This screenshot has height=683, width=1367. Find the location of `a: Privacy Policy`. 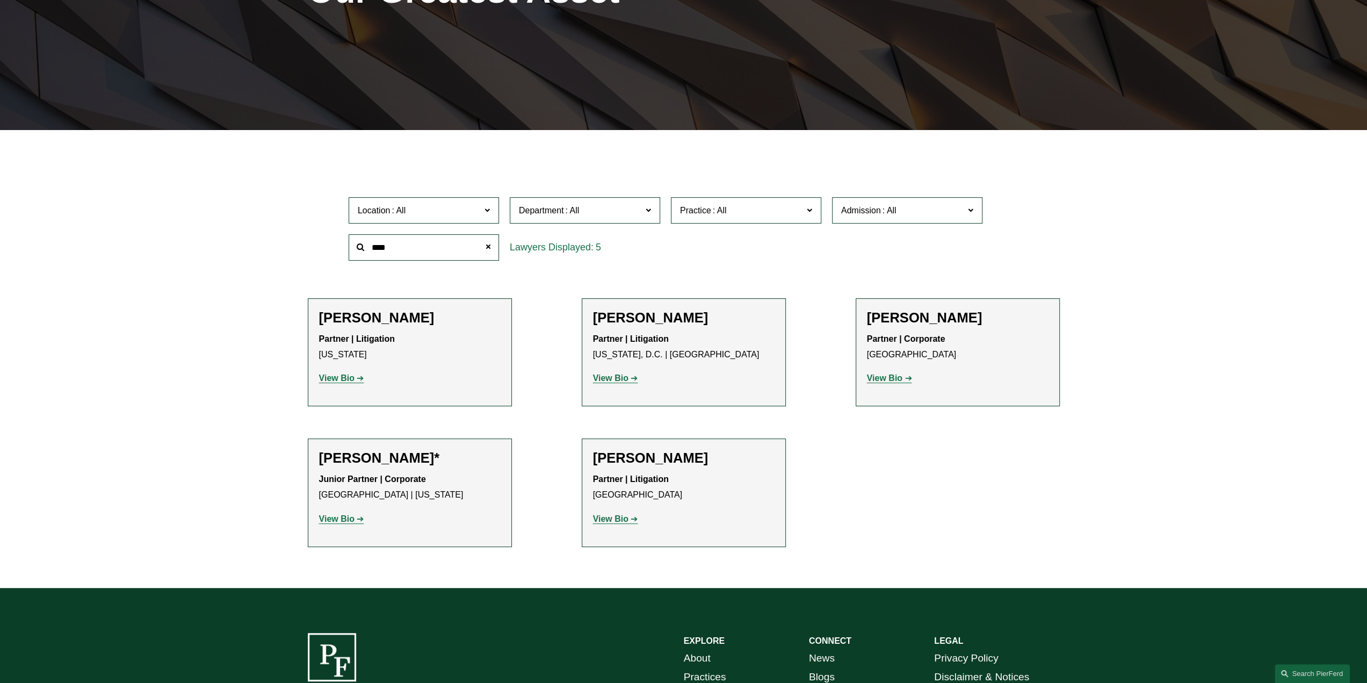

a: Privacy Policy is located at coordinates (965, 658).